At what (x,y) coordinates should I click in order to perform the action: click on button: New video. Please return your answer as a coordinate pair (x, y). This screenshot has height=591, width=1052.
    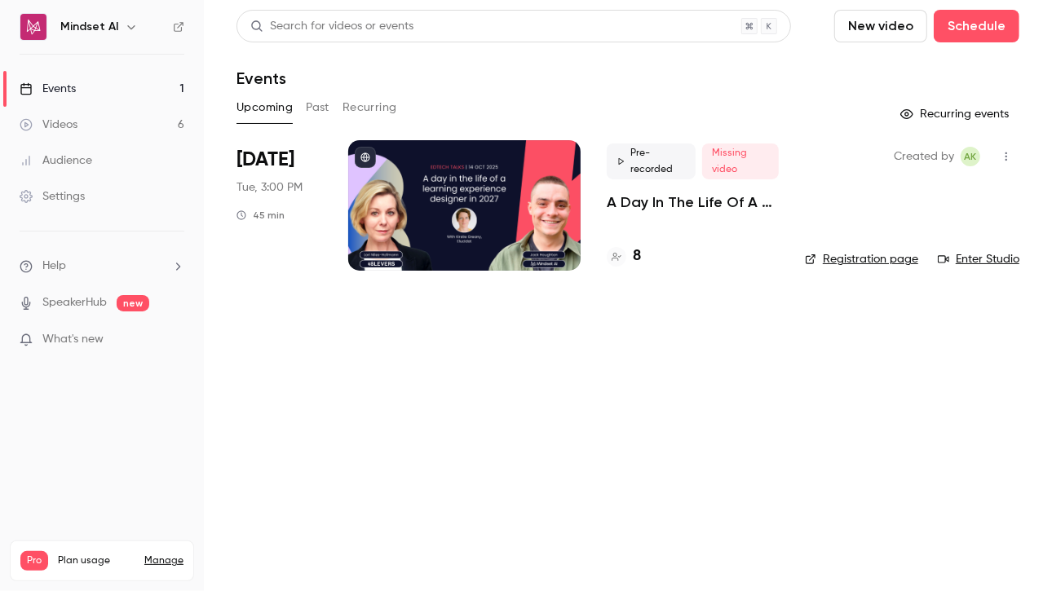
    Looking at the image, I should click on (881, 26).